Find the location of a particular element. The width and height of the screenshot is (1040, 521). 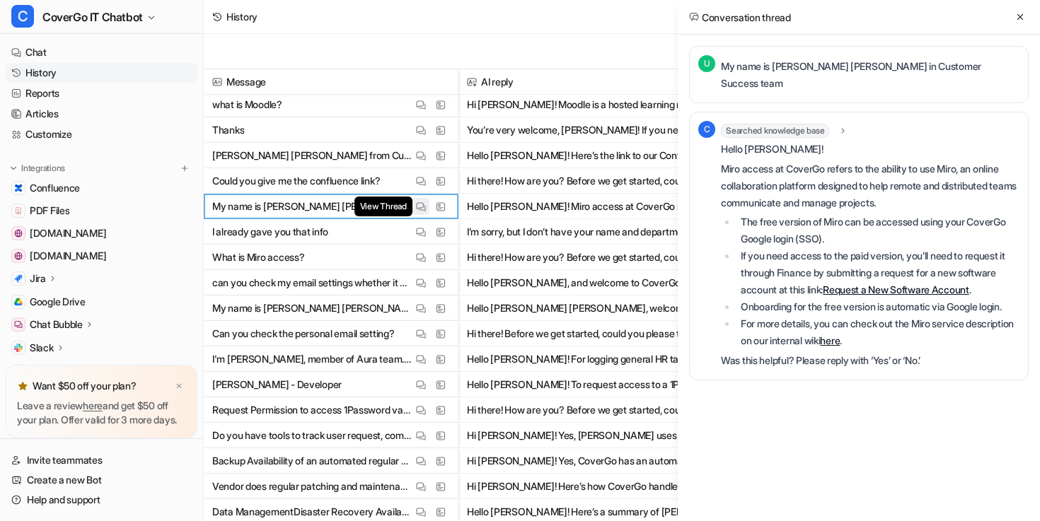

li: The free version of Miro can be accessed using your CoverGo Google login (SSO). is located at coordinates (878, 231).